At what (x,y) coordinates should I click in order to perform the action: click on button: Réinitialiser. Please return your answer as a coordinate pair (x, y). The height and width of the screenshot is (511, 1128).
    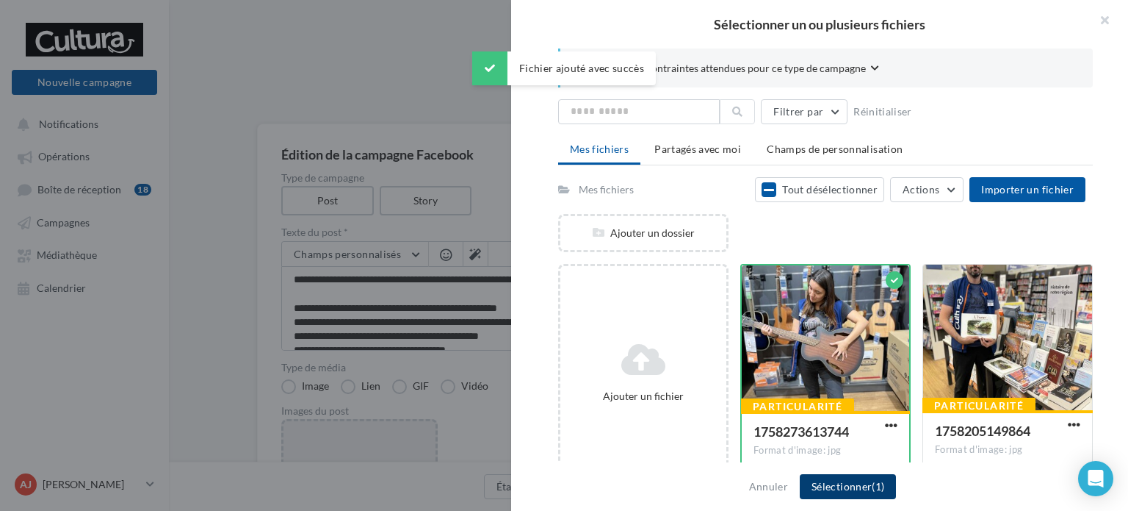
    Looking at the image, I should click on (883, 112).